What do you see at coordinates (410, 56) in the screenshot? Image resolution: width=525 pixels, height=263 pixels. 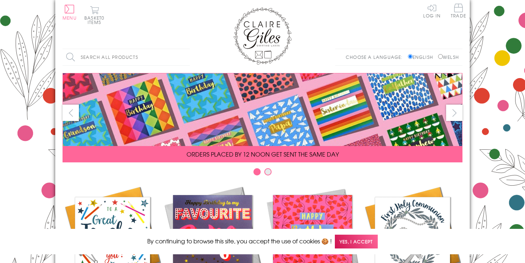 I see `input: English` at bounding box center [410, 56].